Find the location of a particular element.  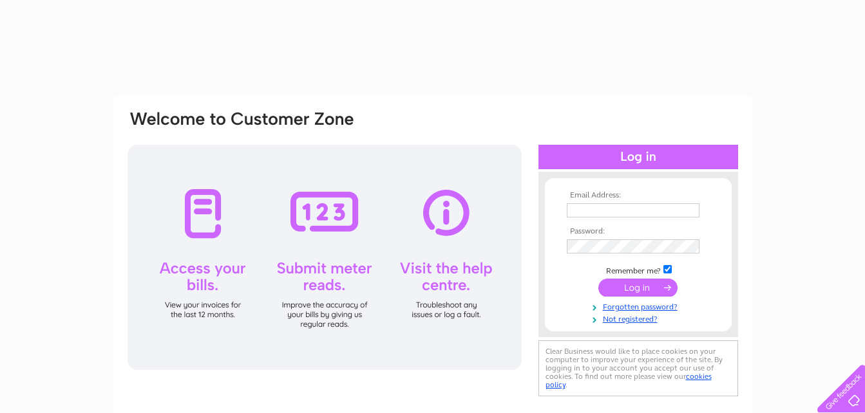

a: Forgotten password? is located at coordinates (640, 306).